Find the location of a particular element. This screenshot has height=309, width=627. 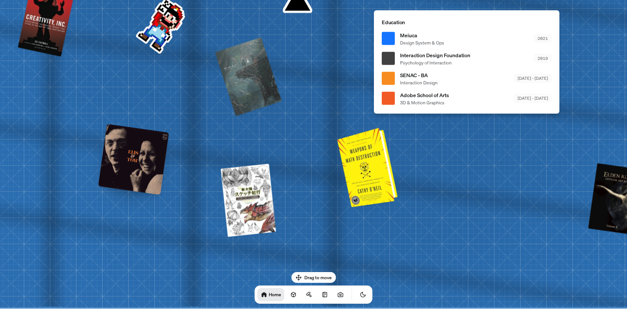

span: Adobe School of Arts is located at coordinates (425, 95).